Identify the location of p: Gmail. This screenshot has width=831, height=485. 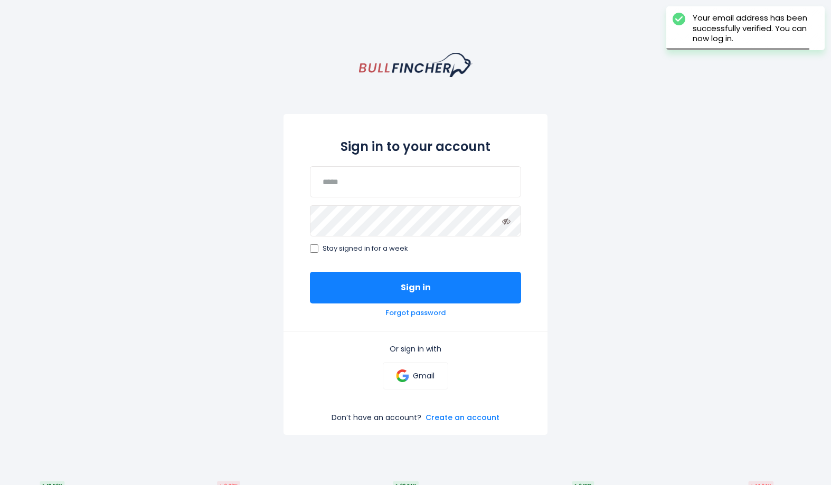
(423, 376).